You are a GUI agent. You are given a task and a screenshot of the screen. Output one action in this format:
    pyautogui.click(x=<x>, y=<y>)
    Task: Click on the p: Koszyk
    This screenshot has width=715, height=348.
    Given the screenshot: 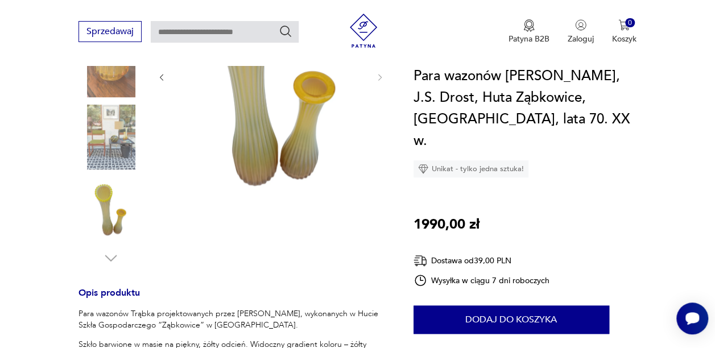 What is the action you would take?
    pyautogui.click(x=624, y=39)
    